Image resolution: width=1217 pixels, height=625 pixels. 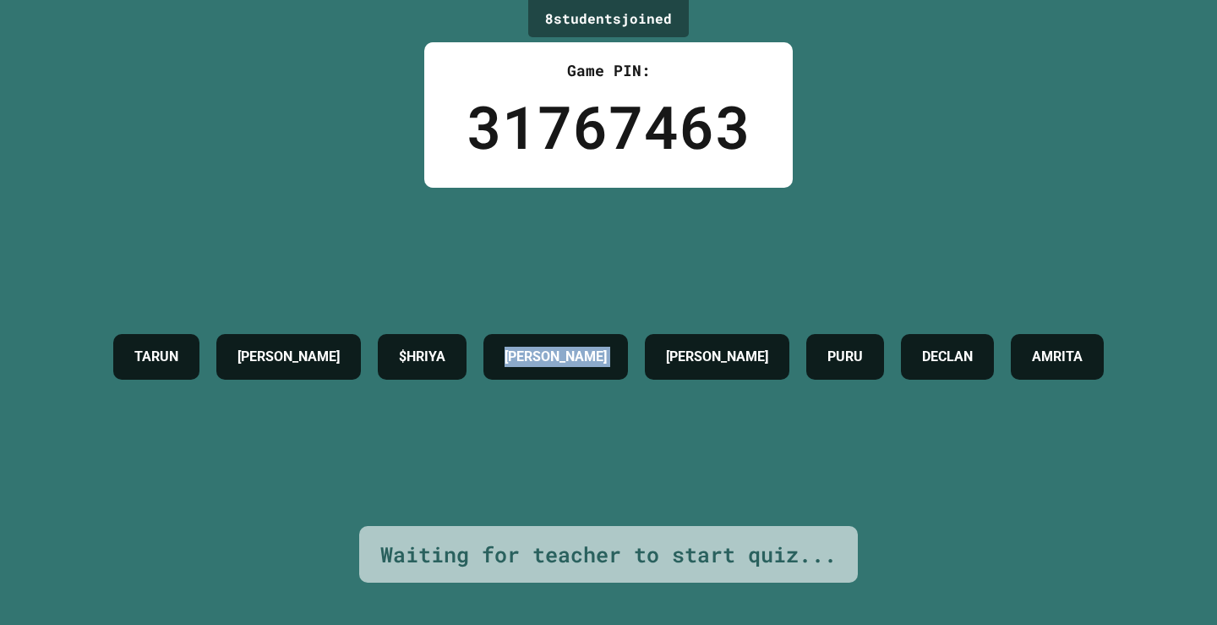 I want to click on div: Game PIN:, so click(x=609, y=70).